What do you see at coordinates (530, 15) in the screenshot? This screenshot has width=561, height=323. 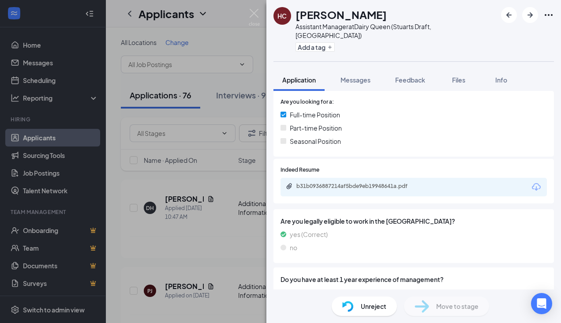 I see `button: ArrowRight` at bounding box center [530, 15].